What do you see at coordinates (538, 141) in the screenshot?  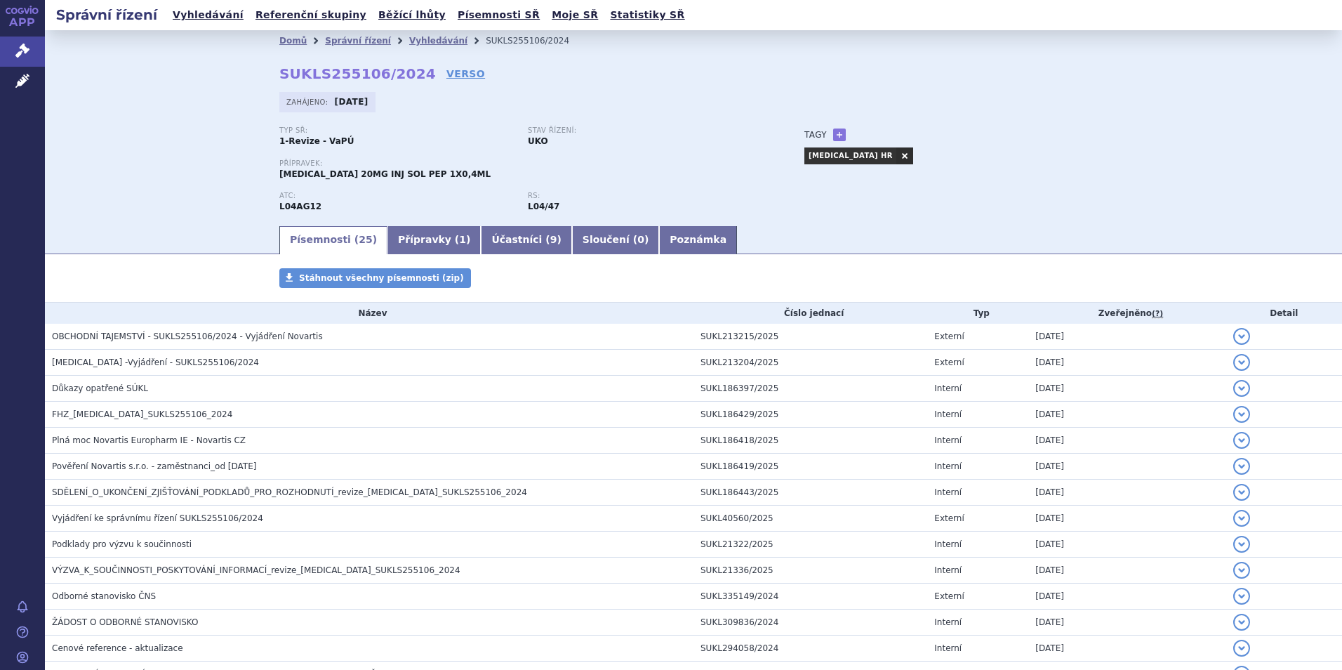 I see `strong: UKO` at bounding box center [538, 141].